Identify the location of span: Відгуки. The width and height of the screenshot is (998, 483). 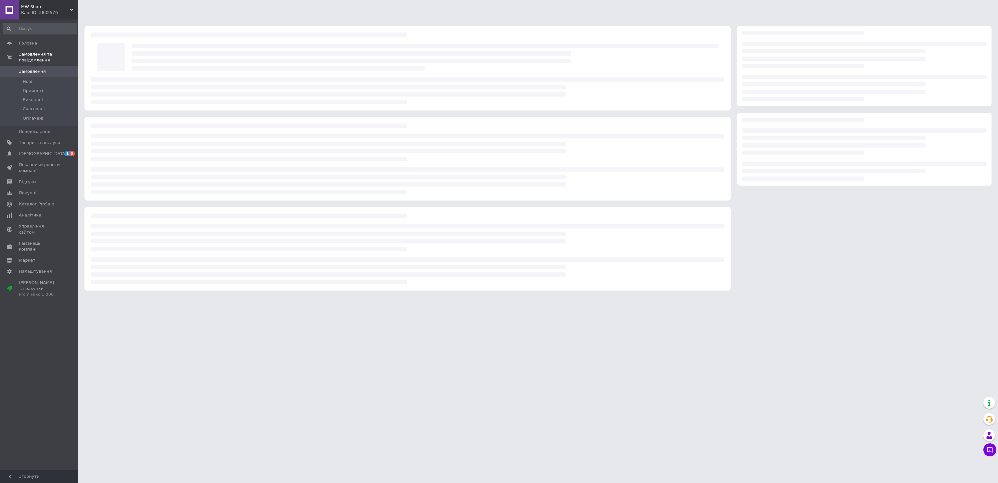
(27, 182).